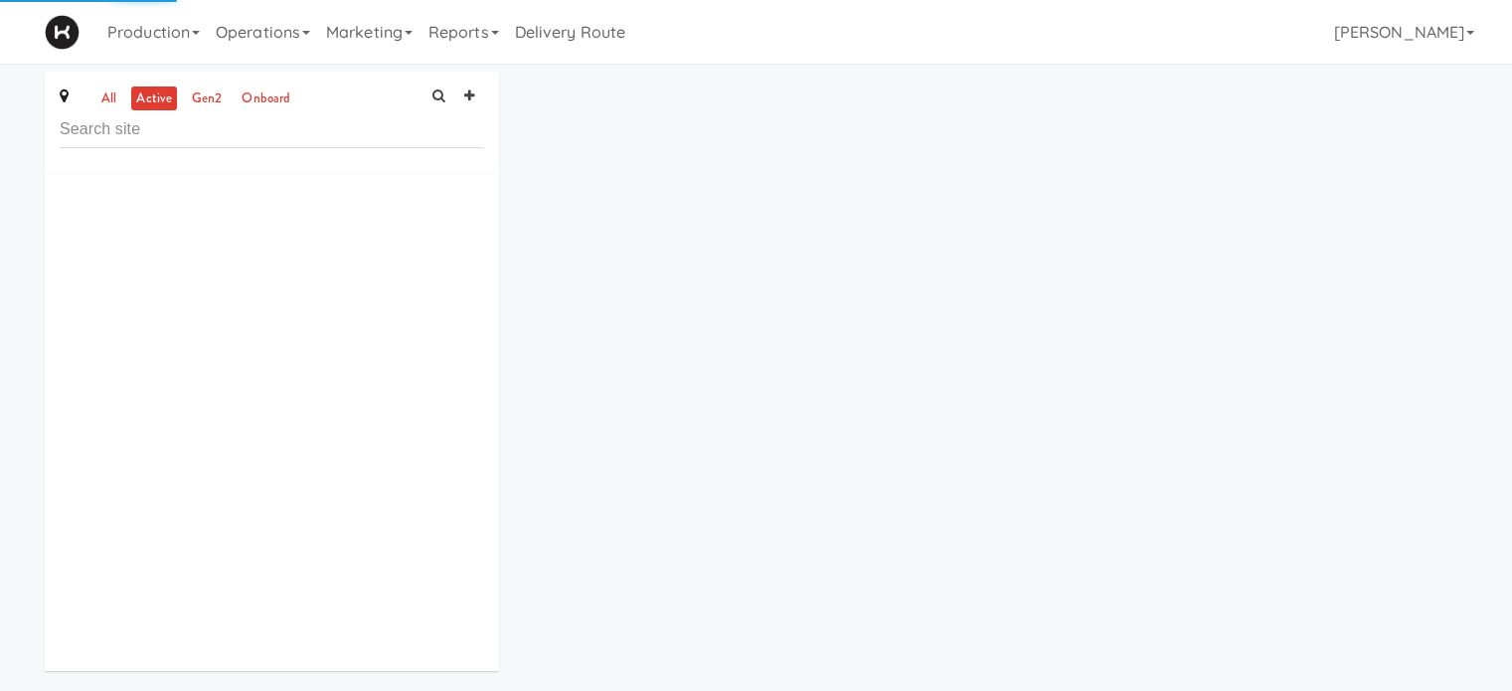  Describe the element at coordinates (207, 98) in the screenshot. I see `a: gen2` at that location.